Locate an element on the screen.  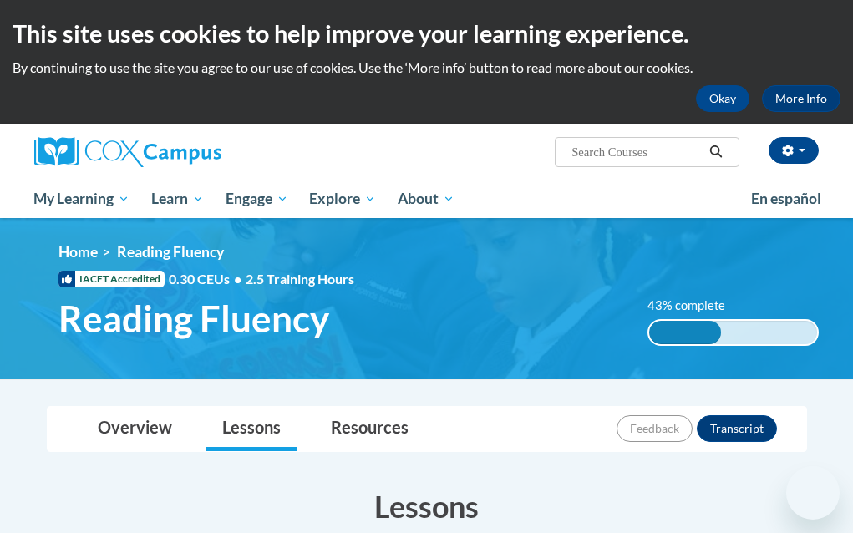
a: About is located at coordinates (426, 199).